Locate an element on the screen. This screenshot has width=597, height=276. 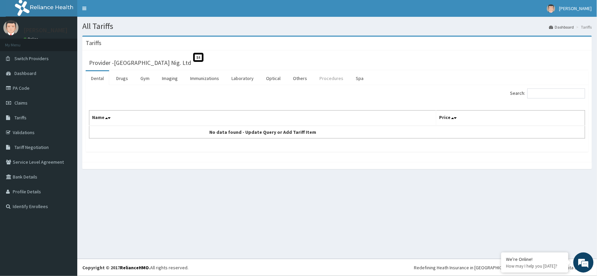
label: Search: is located at coordinates (548, 93).